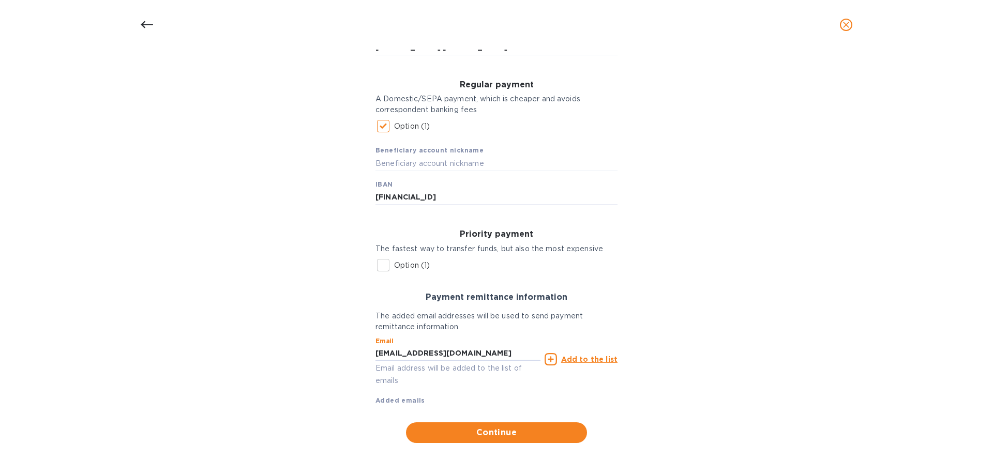 The height and width of the screenshot is (475, 993). I want to click on b: Added emails, so click(400, 400).